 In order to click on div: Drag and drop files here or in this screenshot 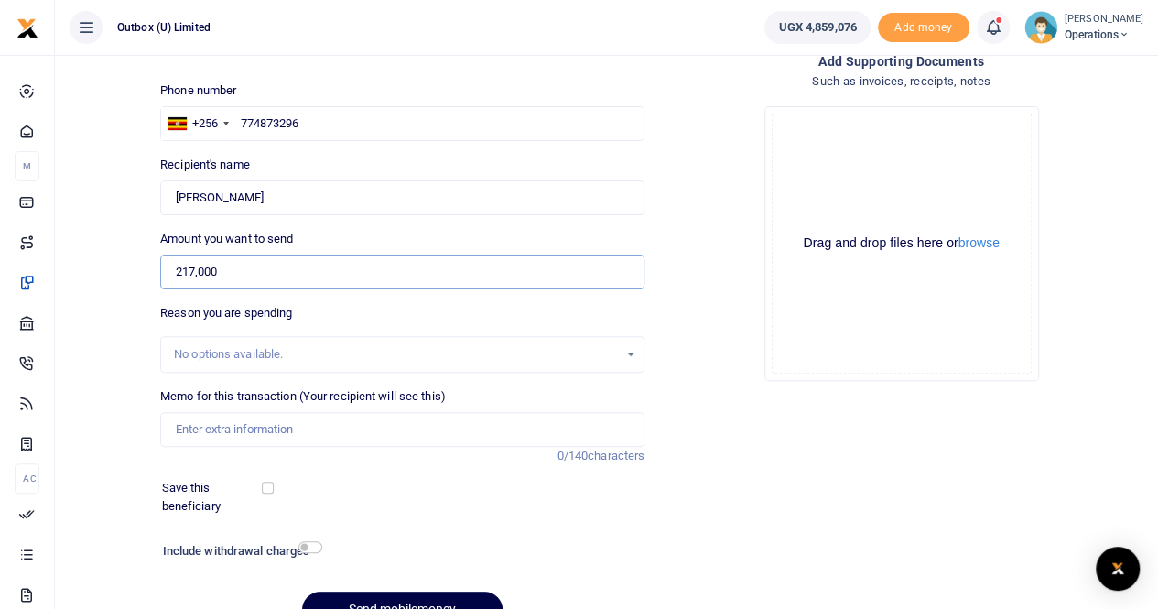, I will do `click(901, 243)`.